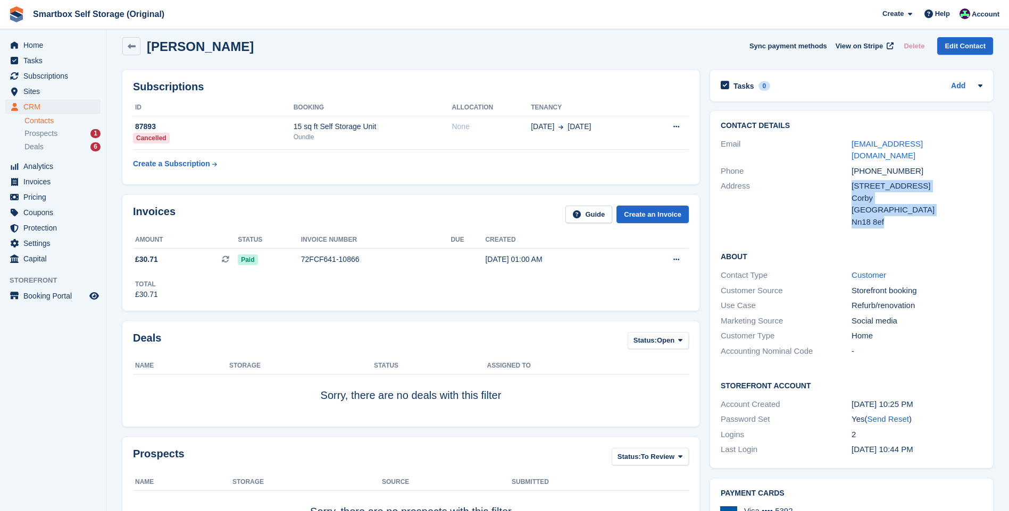 The width and height of the screenshot is (1009, 511). Describe the element at coordinates (917, 435) in the screenshot. I see `div: 2` at that location.